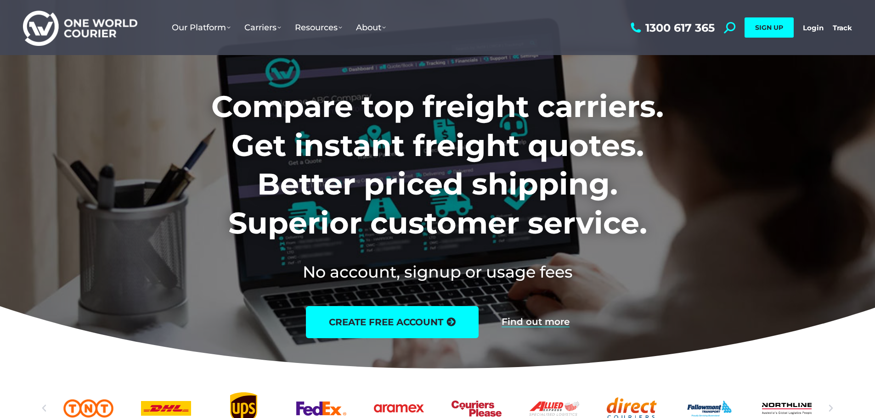 The image size is (875, 418). What do you see at coordinates (536, 322) in the screenshot?
I see `a: Find out more` at bounding box center [536, 322].